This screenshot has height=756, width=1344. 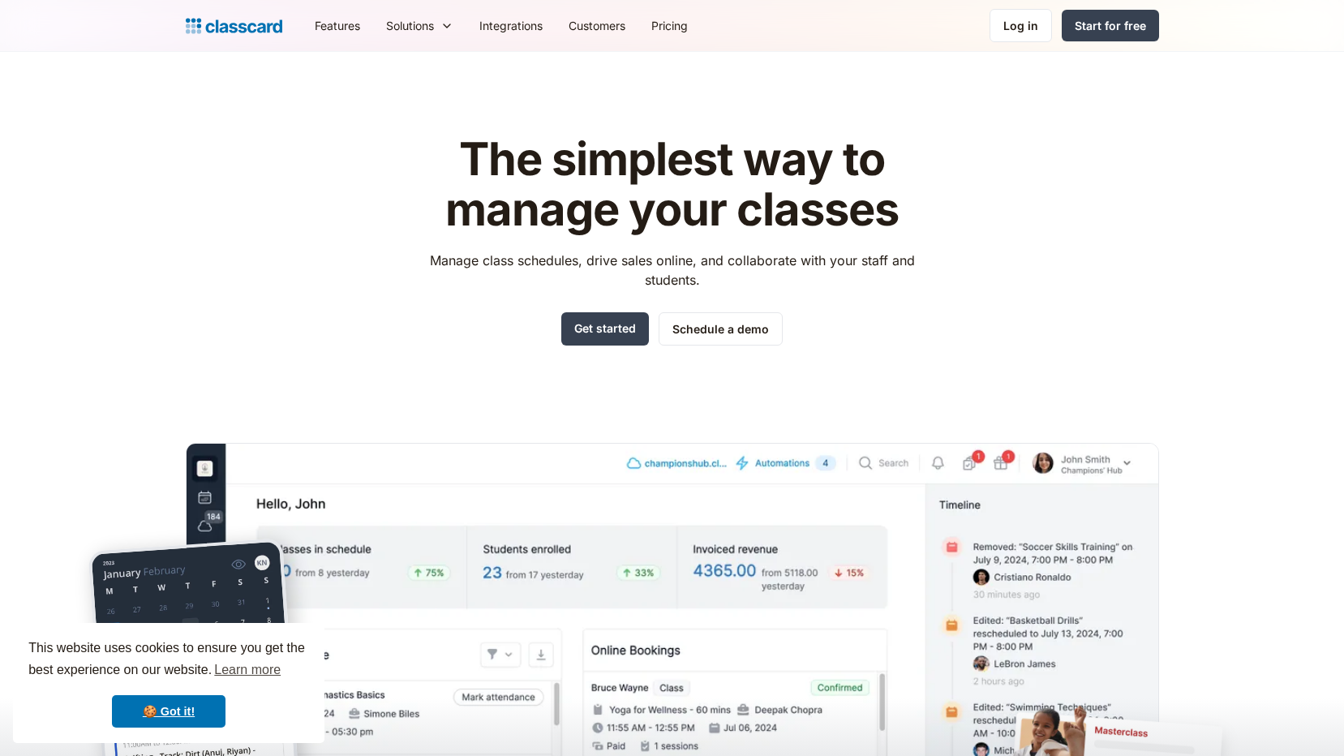 I want to click on a: Features, so click(x=337, y=25).